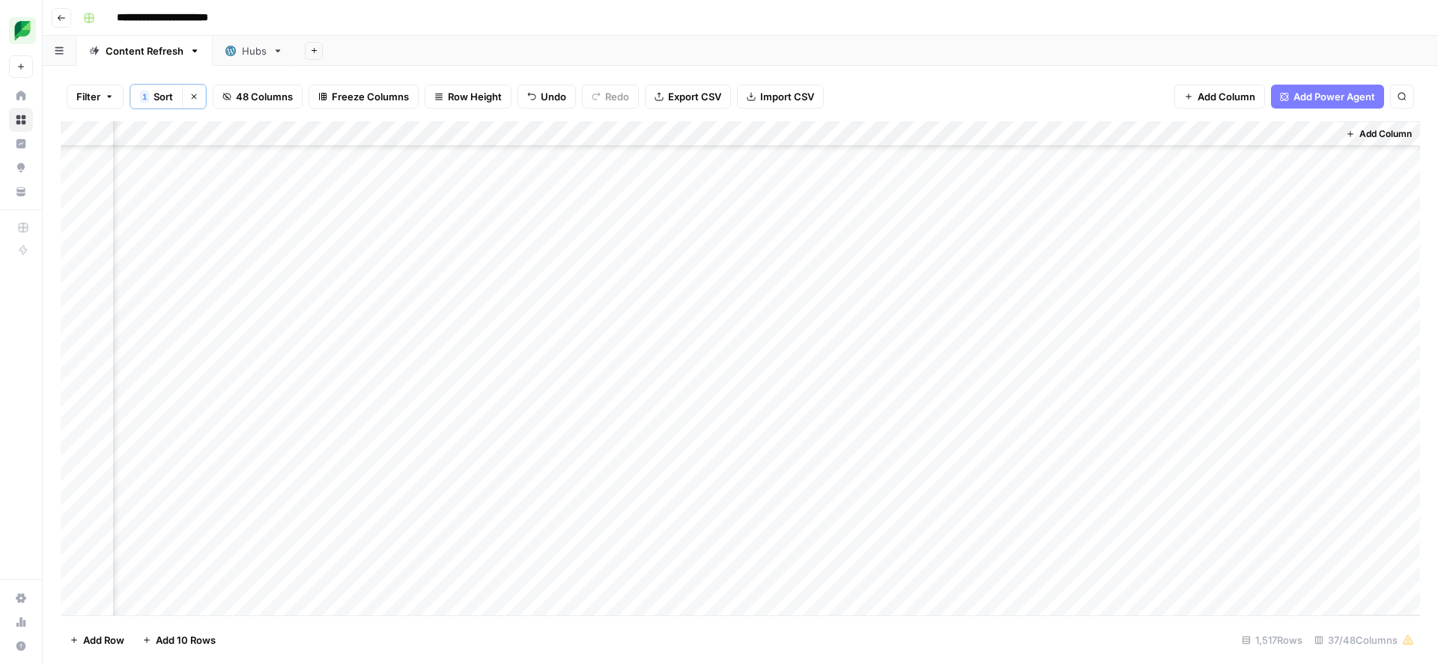 The height and width of the screenshot is (664, 1438). I want to click on div: Content Refresh, so click(145, 51).